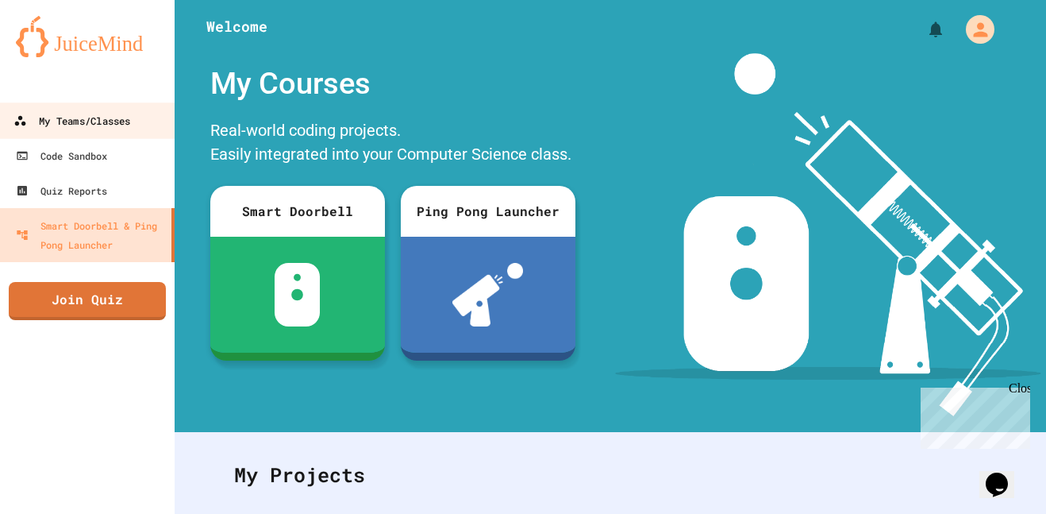  Describe the element at coordinates (71, 121) in the screenshot. I see `div: My Teams/Classes` at that location.